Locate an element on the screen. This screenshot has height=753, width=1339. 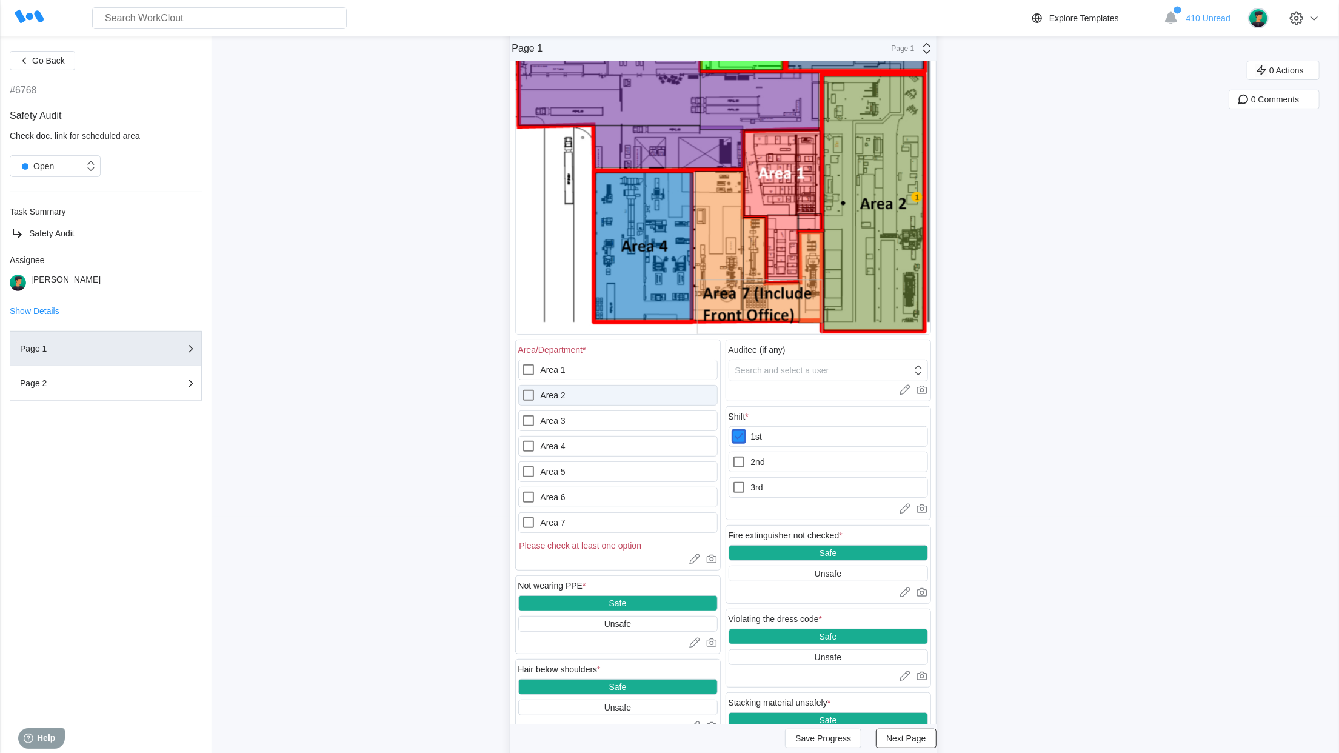
div: Area/Department is located at coordinates (552, 350).